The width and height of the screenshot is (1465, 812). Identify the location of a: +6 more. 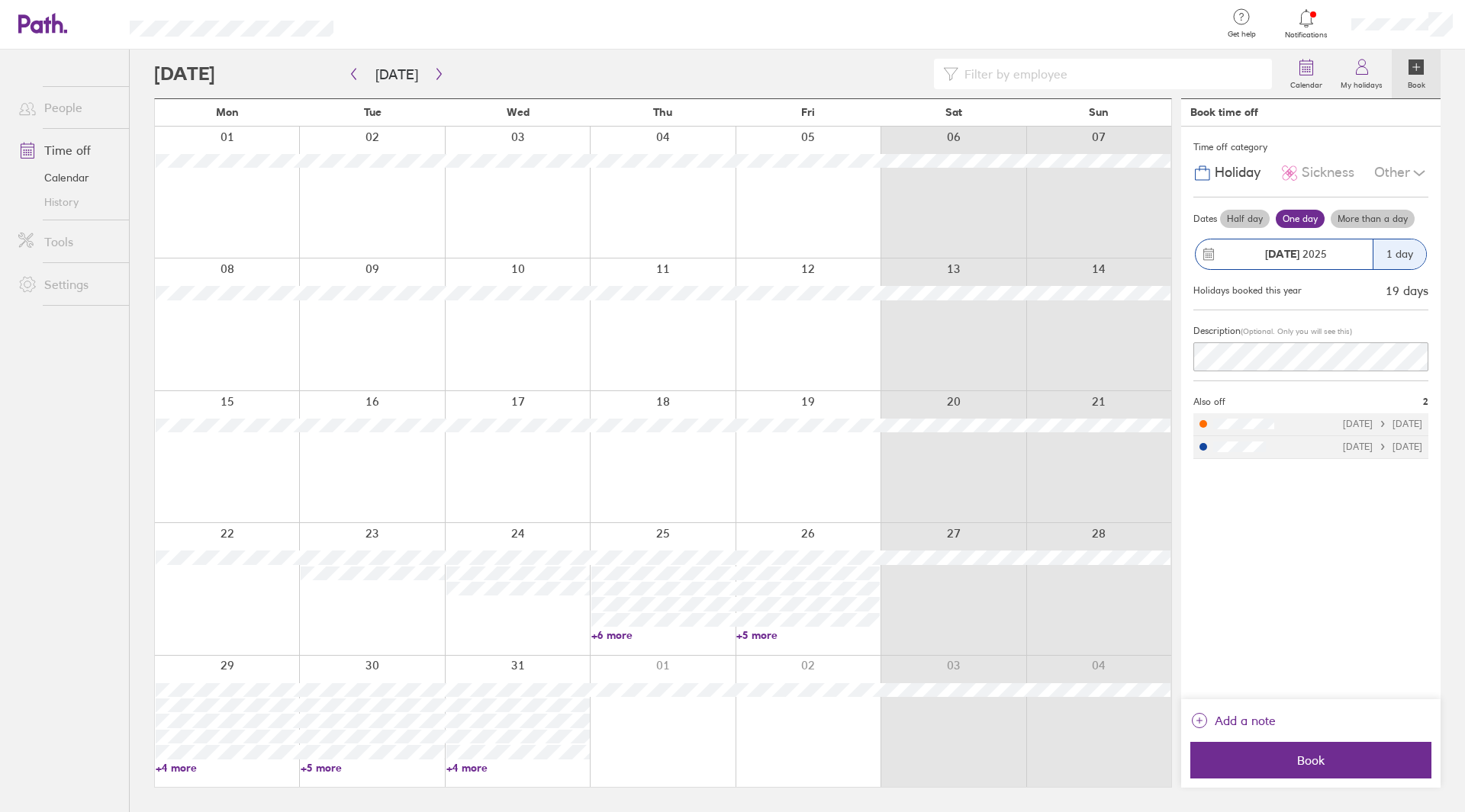
(663, 635).